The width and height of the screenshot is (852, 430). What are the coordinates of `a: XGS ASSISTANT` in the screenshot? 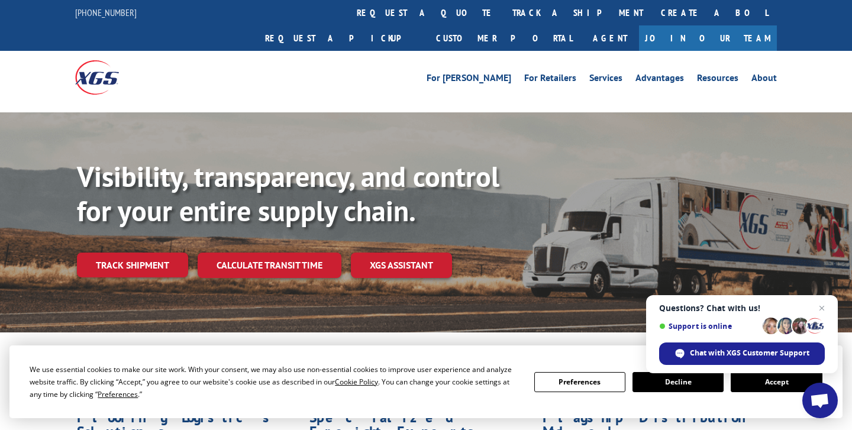 It's located at (401, 265).